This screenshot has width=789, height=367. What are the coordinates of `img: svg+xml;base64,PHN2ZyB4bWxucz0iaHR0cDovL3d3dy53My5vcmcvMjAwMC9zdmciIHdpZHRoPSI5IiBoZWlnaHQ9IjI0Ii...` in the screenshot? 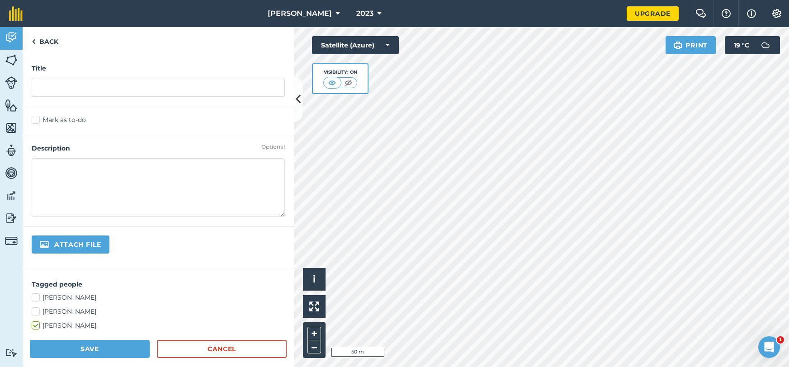 It's located at (33, 42).